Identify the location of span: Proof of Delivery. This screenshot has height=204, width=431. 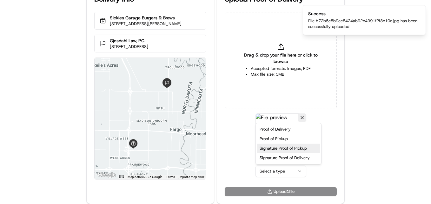
(275, 129).